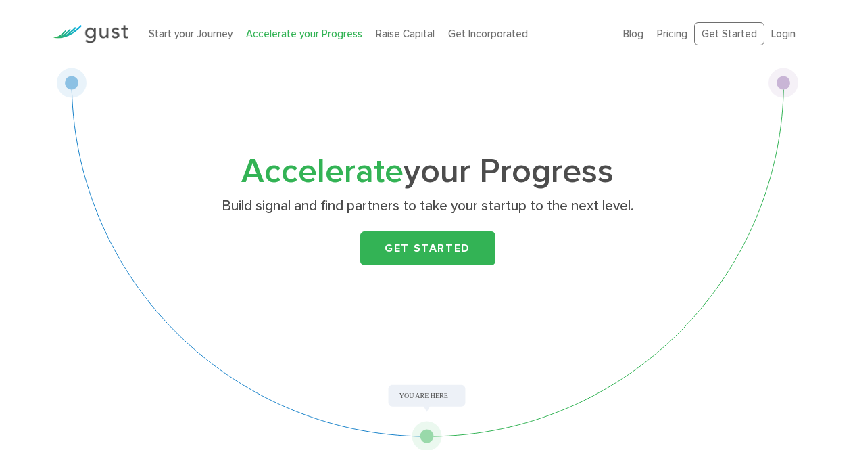  Describe the element at coordinates (633, 34) in the screenshot. I see `a: Blog` at that location.